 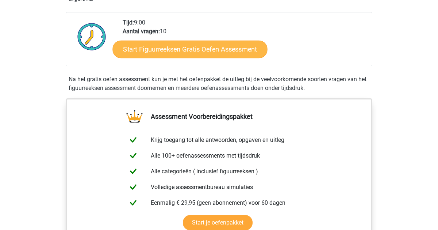 I want to click on b: Tijd:, so click(x=128, y=22).